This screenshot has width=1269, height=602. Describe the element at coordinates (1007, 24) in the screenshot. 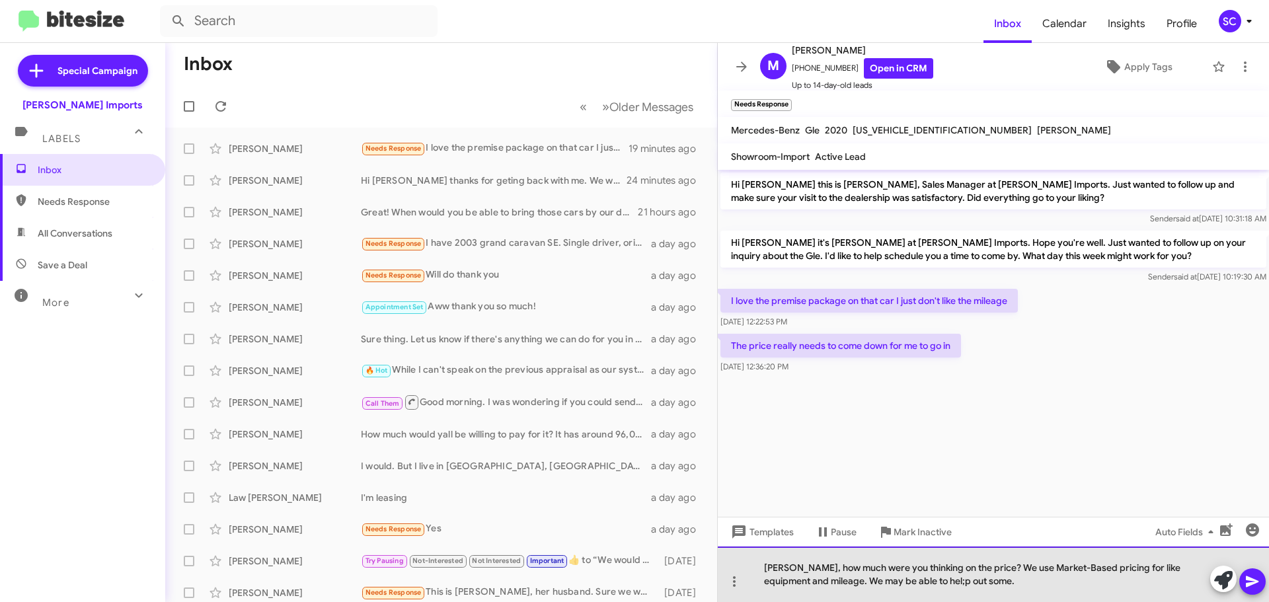

I see `a: Inbox` at that location.